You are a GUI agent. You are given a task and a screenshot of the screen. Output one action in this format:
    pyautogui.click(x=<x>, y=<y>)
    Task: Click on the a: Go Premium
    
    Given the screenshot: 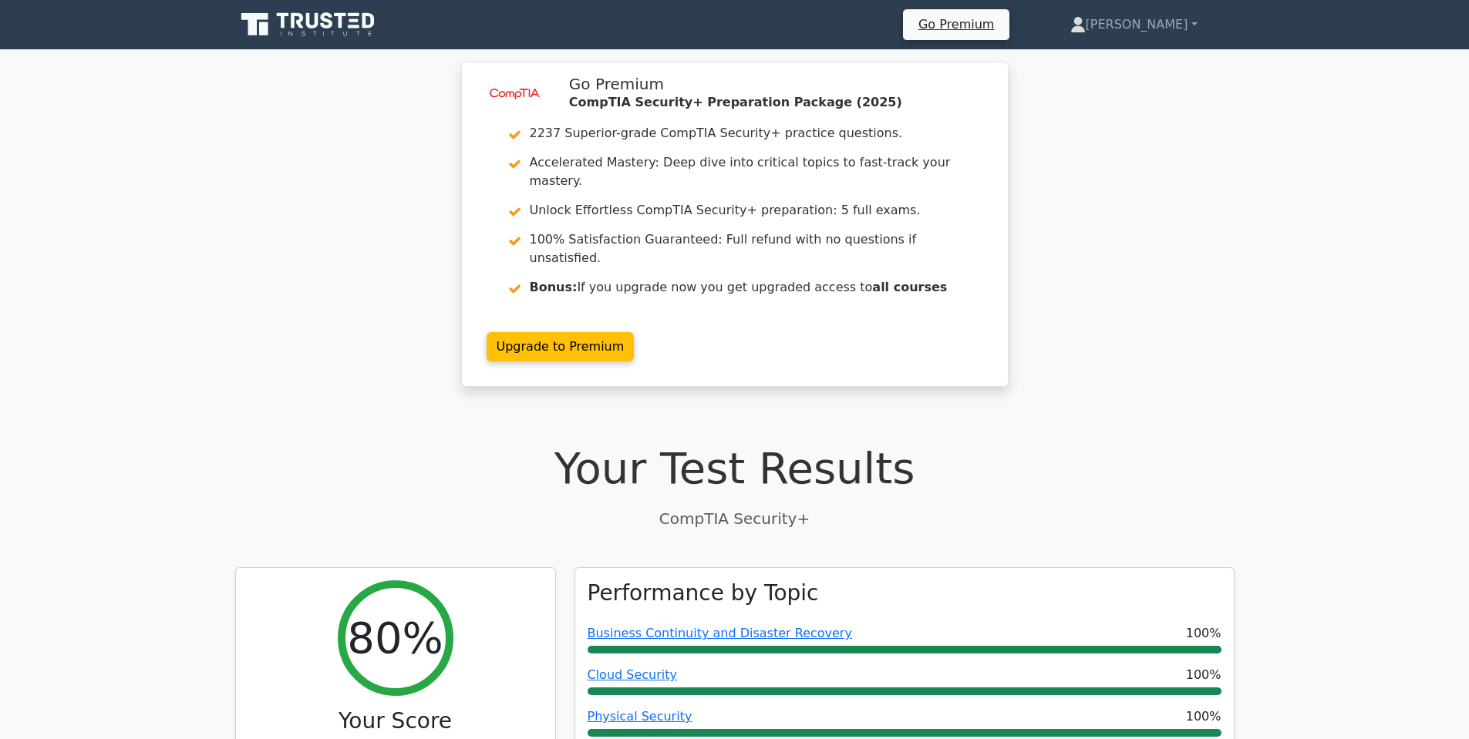 What is the action you would take?
    pyautogui.click(x=956, y=24)
    